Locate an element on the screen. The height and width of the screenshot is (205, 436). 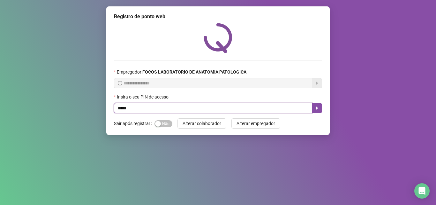
span: Empregador : is located at coordinates (182, 72).